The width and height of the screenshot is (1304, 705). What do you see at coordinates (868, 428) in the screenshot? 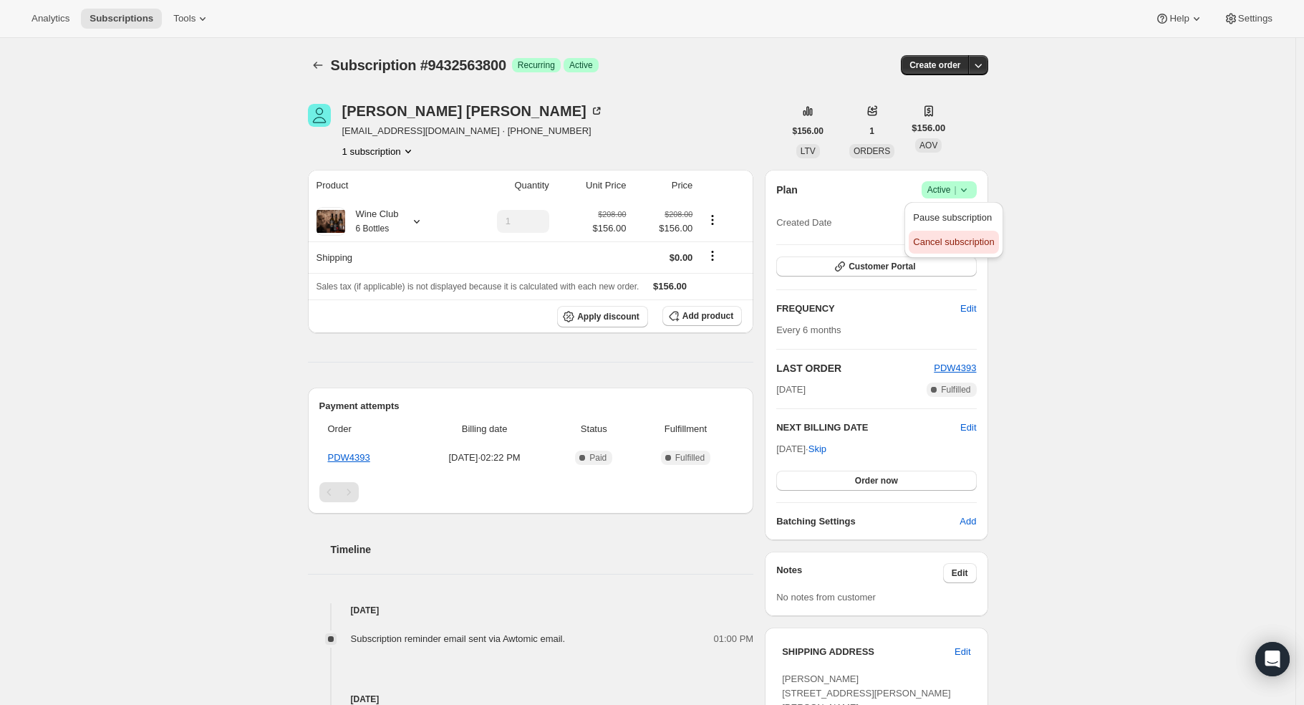
I see `h2: NEXT BILLING DATE` at bounding box center [868, 428].